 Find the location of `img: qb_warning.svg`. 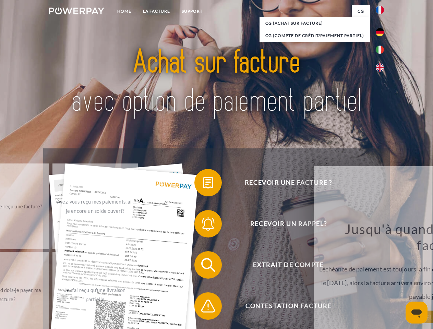

img: qb_warning.svg is located at coordinates (208, 306).